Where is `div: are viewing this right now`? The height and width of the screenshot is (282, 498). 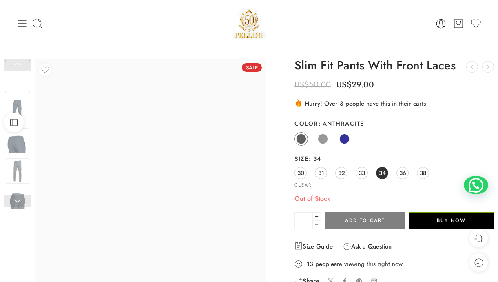
div: are viewing this right now is located at coordinates (394, 264).